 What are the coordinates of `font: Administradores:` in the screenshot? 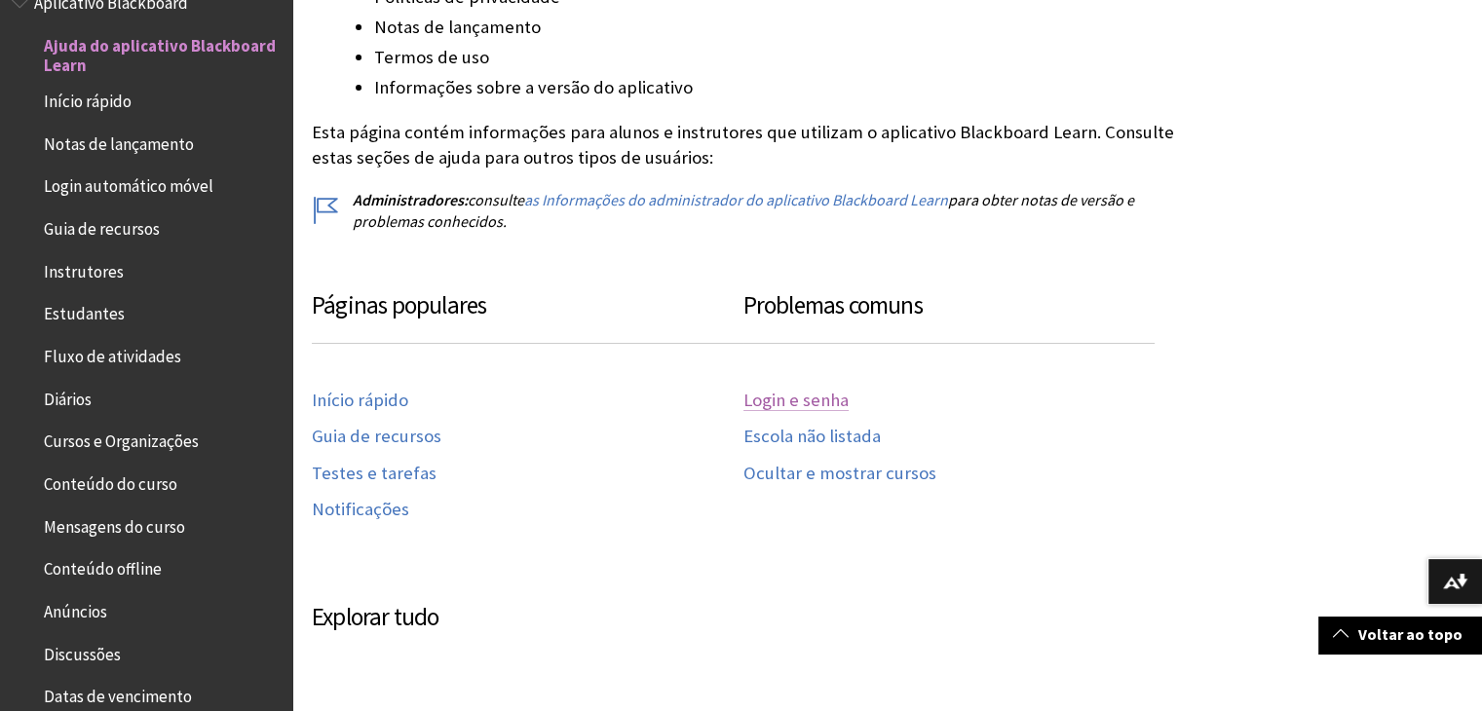 It's located at (410, 200).